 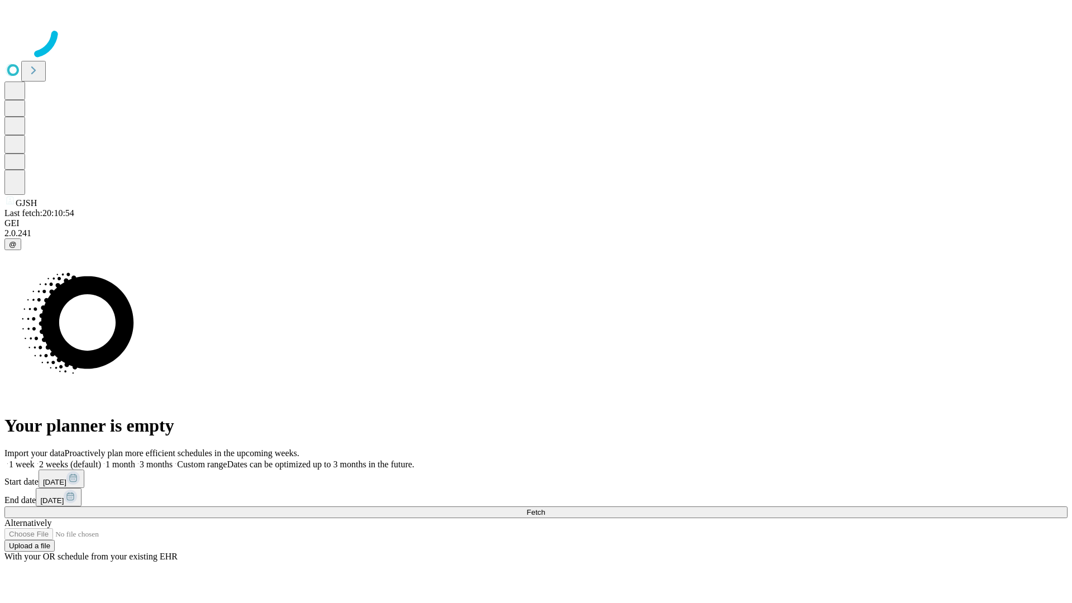 What do you see at coordinates (536, 512) in the screenshot?
I see `button: Fetch` at bounding box center [536, 512].